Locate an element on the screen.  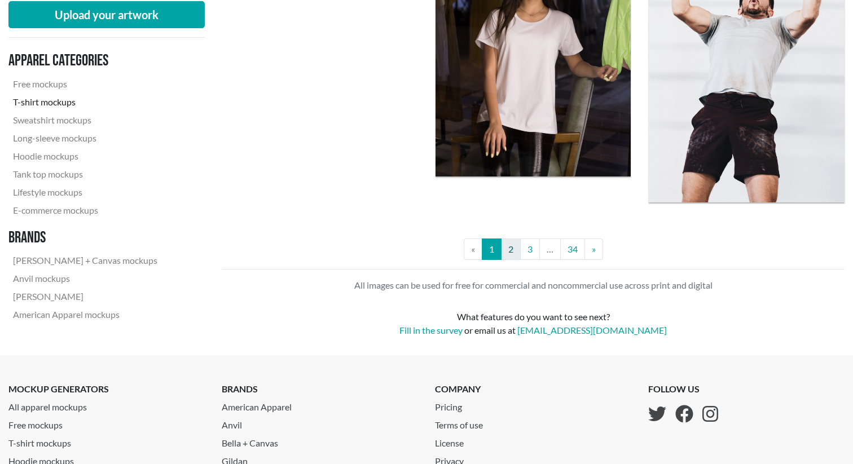
a: American Apparel mockups is located at coordinates (85, 315).